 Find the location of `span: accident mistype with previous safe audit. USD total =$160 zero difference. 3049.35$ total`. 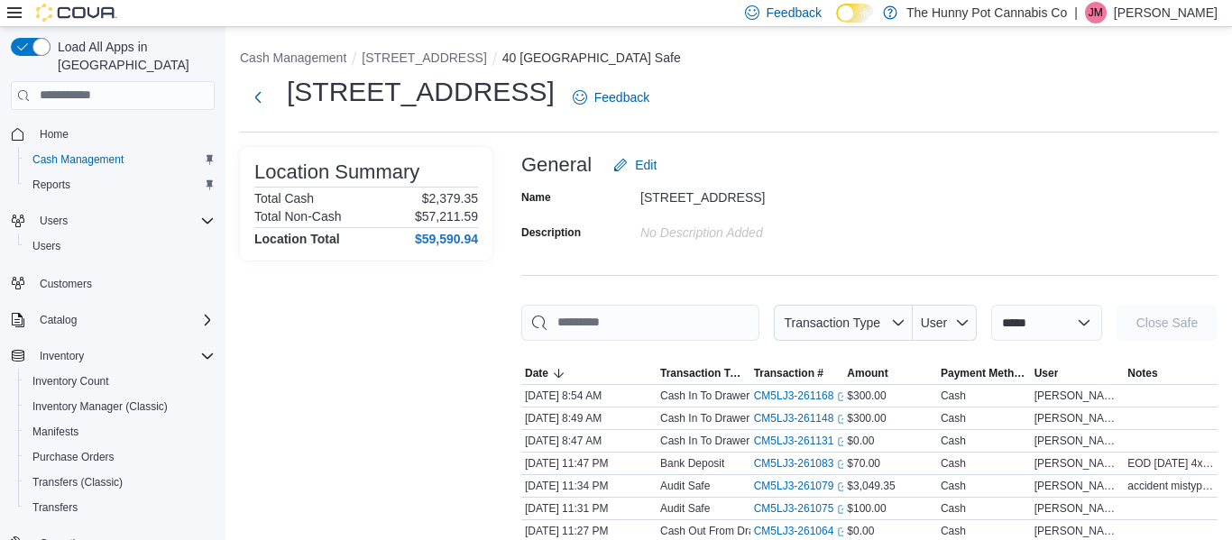

span: accident mistype with previous safe audit. USD total =$160 zero difference. 3049.35$ total is located at coordinates (1171, 486).